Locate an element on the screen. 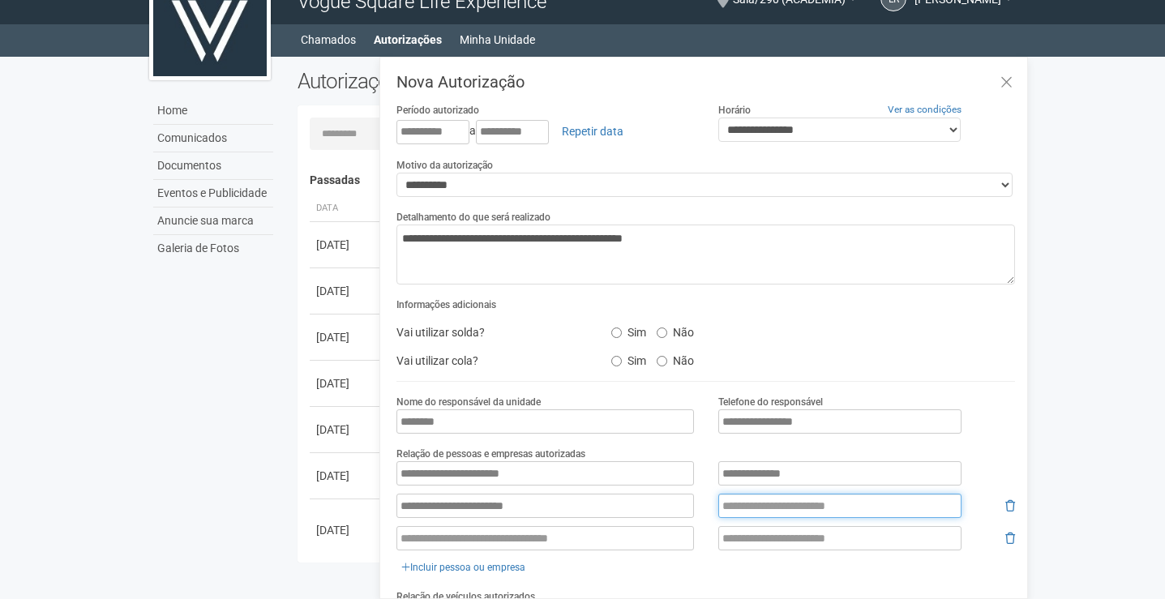  a: Ver as condições is located at coordinates (924, 109).